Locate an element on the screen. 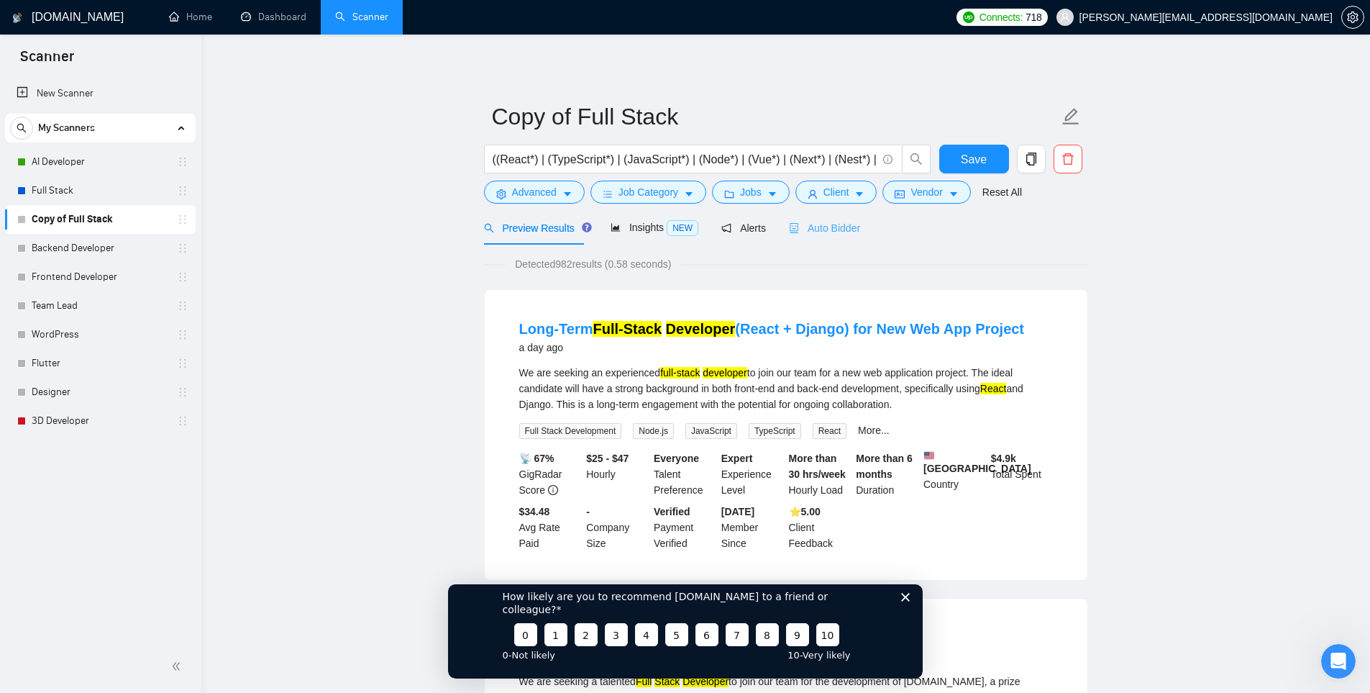  div: Hourly Load is located at coordinates (820, 474).